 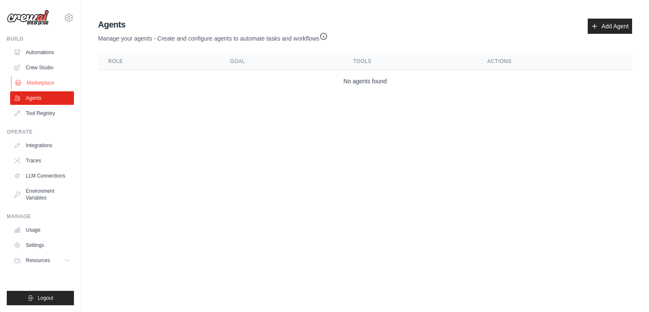 I want to click on p: Manage your agents - Create and configure agents to automate tasks and workflows, so click(x=213, y=36).